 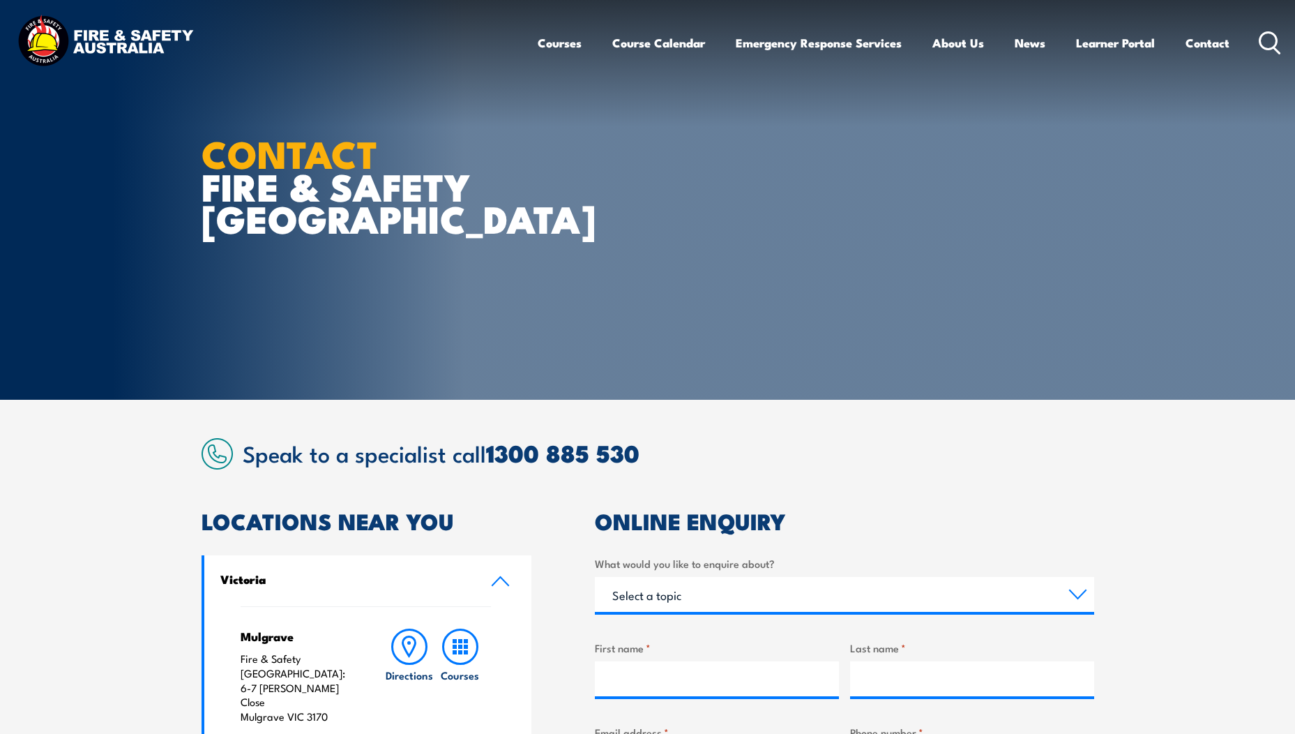 What do you see at coordinates (298, 636) in the screenshot?
I see `h4: Mulgrave` at bounding box center [298, 636].